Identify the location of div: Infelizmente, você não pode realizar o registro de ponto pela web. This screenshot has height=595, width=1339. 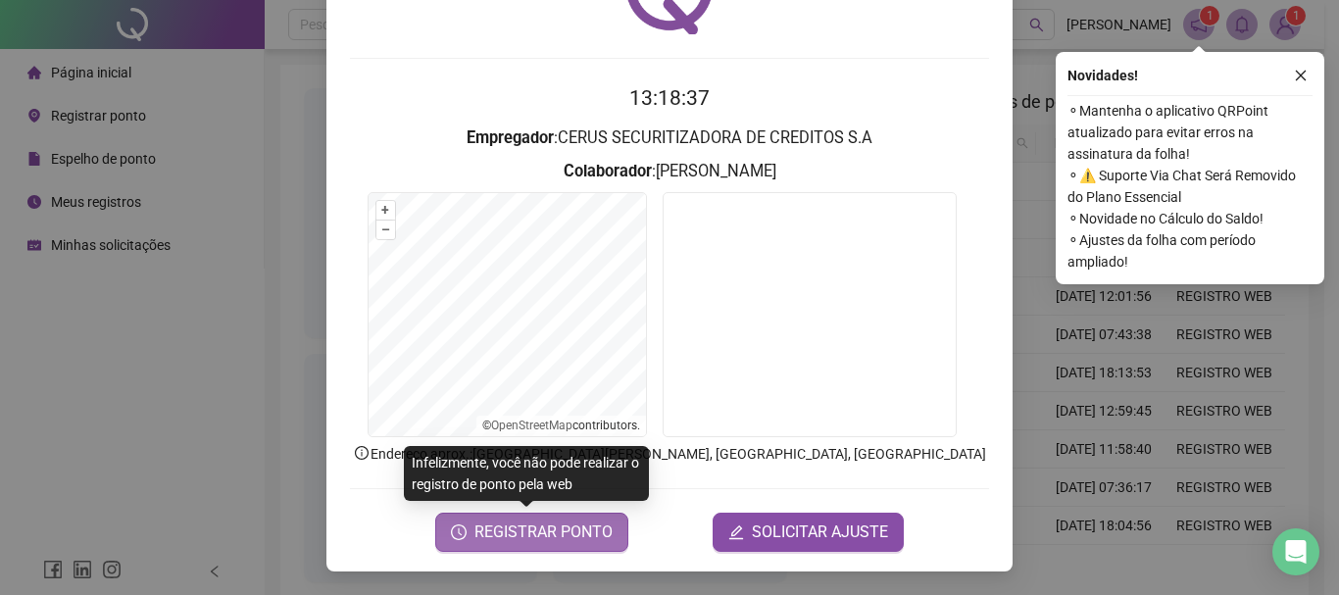
(526, 474).